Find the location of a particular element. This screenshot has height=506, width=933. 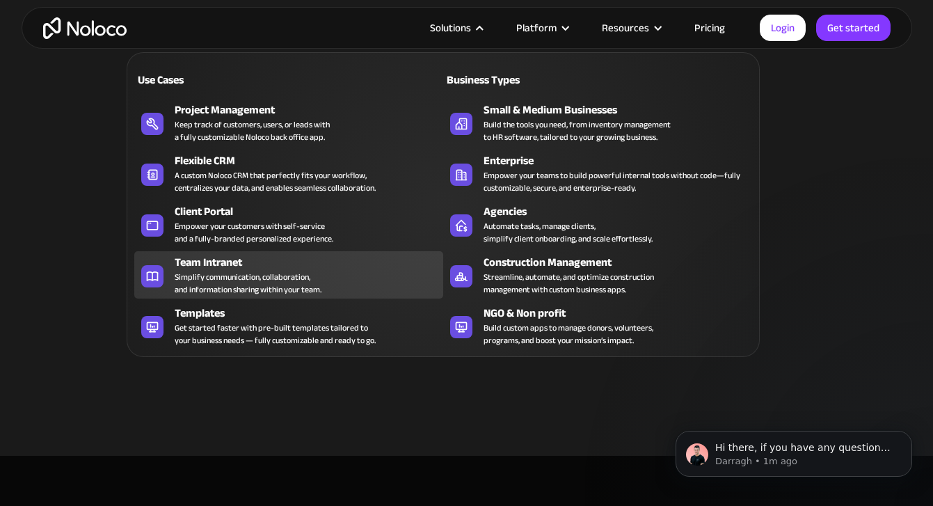

a: NGO & Non profitBuild custom apps to manage donors, volunteers,programs, and boost your mission’s... is located at coordinates (598, 326).